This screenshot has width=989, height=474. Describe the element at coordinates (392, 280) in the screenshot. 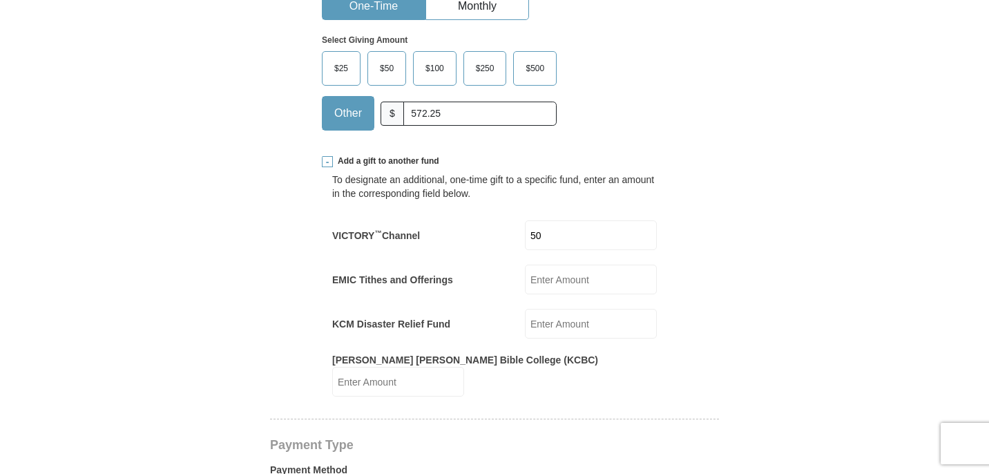

I see `label: EMIC Tithes and Offerings` at that location.